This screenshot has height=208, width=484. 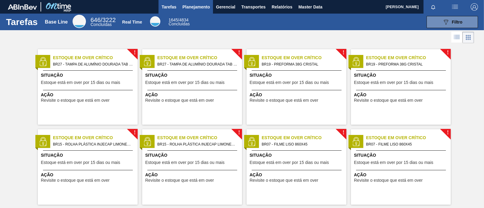 I want to click on button: Filtro, so click(x=452, y=22).